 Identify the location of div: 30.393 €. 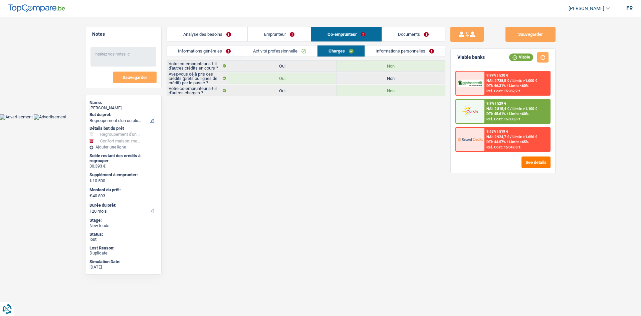
(123, 166).